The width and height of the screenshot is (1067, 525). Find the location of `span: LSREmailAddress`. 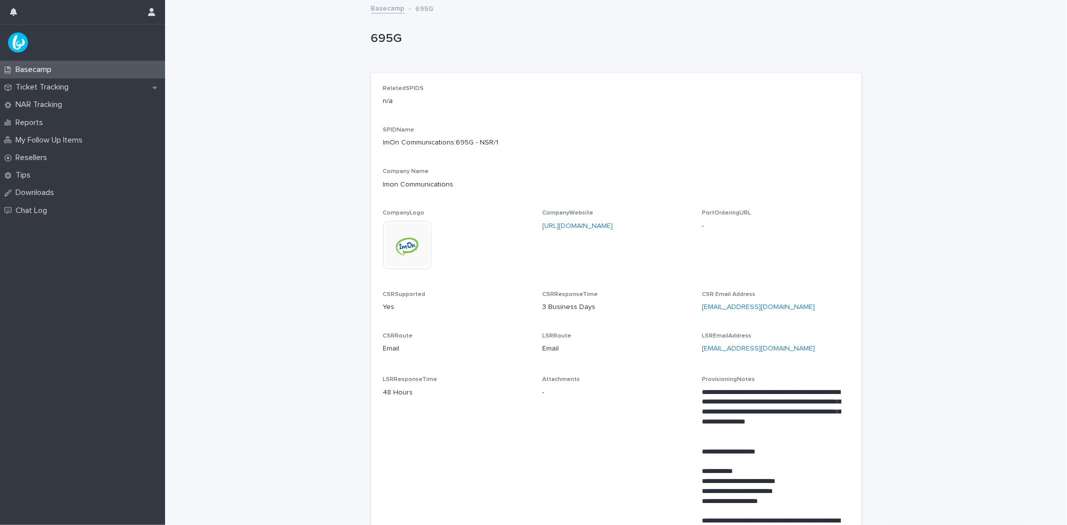

span: LSREmailAddress is located at coordinates (727, 336).